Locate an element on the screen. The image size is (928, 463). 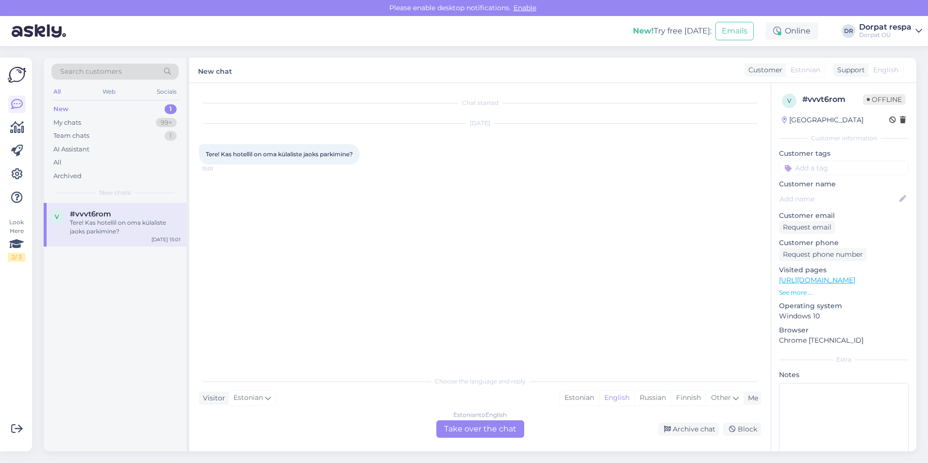
div: Estonian is located at coordinates (579, 398).